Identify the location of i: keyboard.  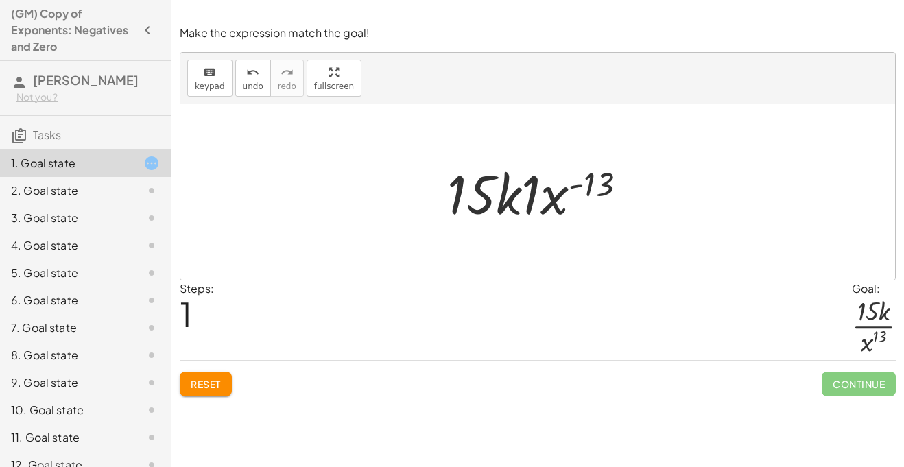
(209, 73).